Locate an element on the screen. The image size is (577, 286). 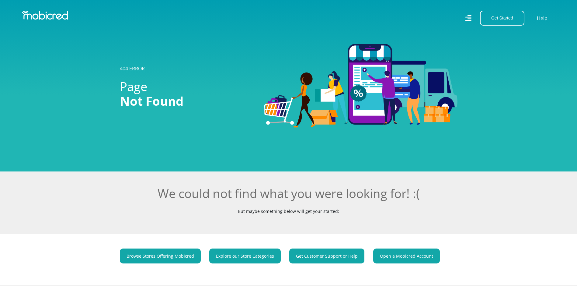
a: Get Customer Support or Help is located at coordinates (327, 255).